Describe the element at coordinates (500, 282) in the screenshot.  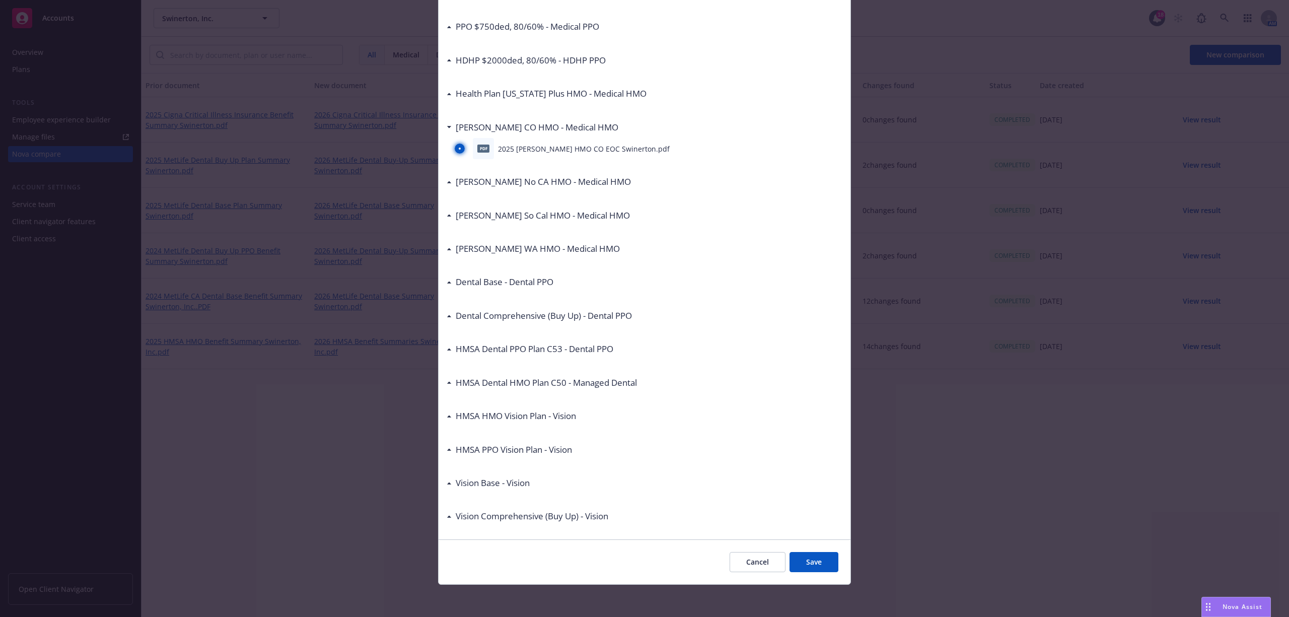
I see `div: Dental Base - Dental PPO` at that location.